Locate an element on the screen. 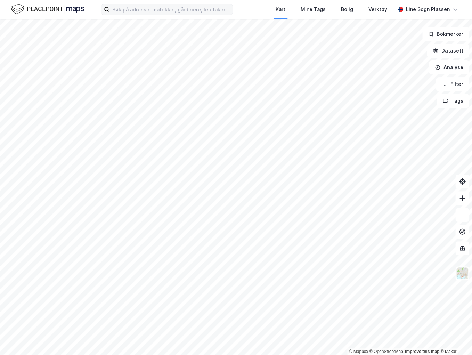 The height and width of the screenshot is (355, 472). a: Mapbox is located at coordinates (358, 351).